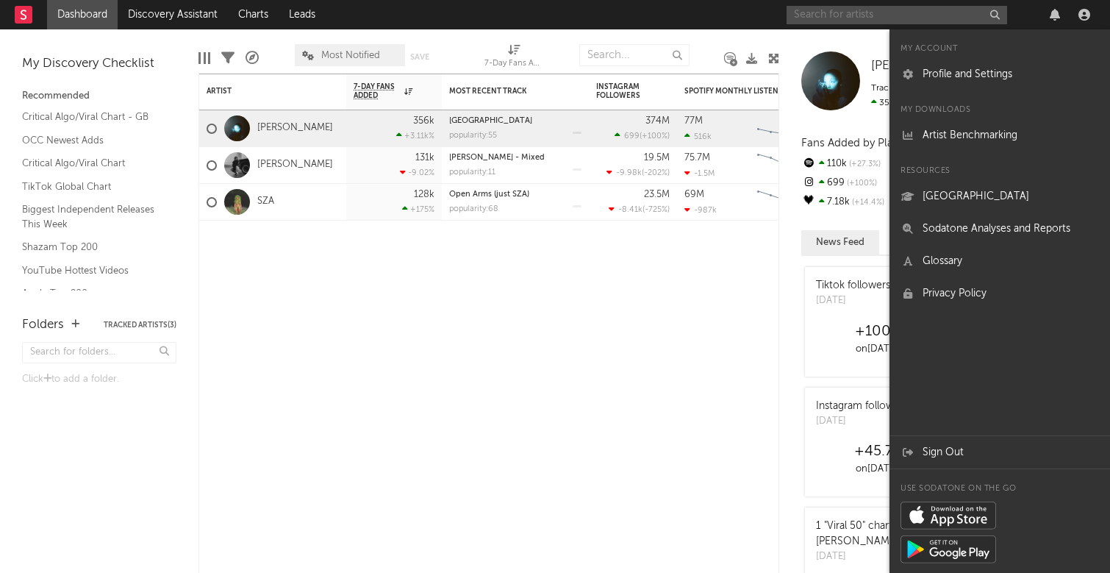 This screenshot has height=573, width=1110. What do you see at coordinates (92, 163) in the screenshot?
I see `a: Critical Algo/Viral Chart` at bounding box center [92, 163].